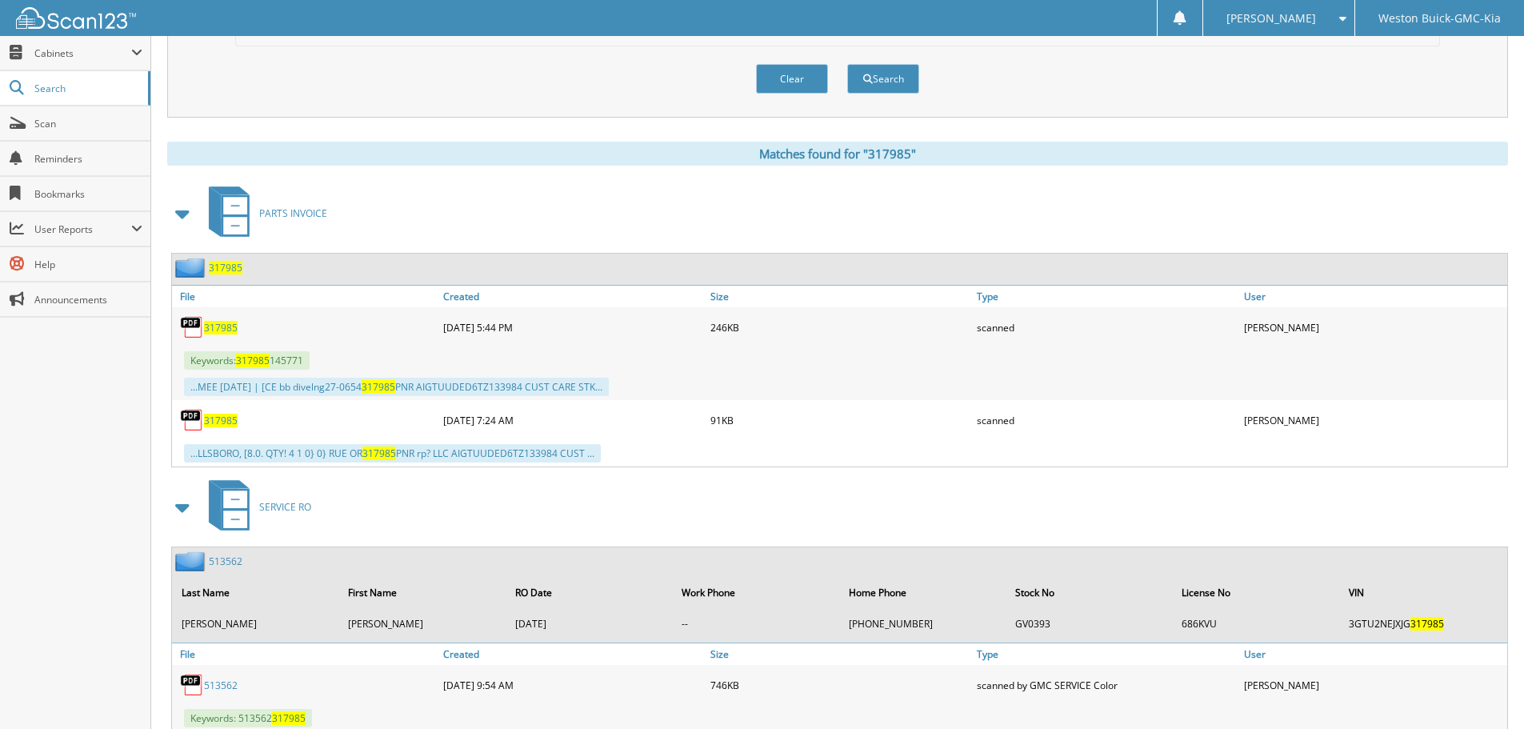 The height and width of the screenshot is (729, 1524). Describe the element at coordinates (76, 18) in the screenshot. I see `img: scan123-logo-white.svg` at that location.